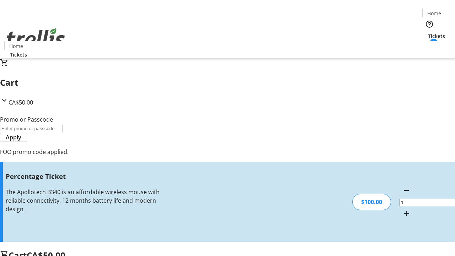  Describe the element at coordinates (83, 201) in the screenshot. I see `div: The Apollotech B340 is an affordable wireless mouse with reliable connectivity, 12 months battery...` at that location.